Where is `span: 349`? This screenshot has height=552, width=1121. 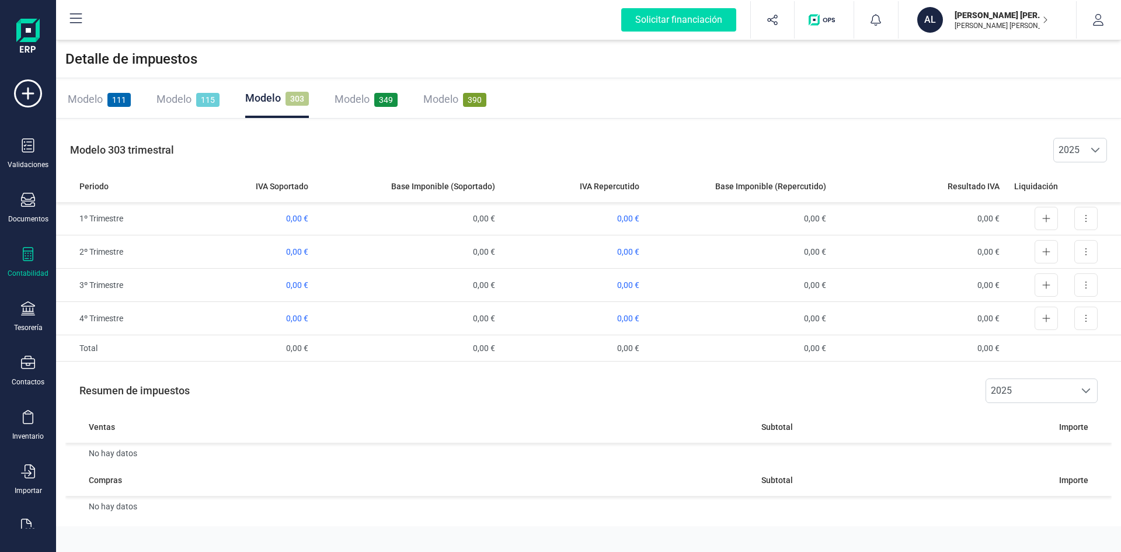
span: 349 is located at coordinates (386, 100).